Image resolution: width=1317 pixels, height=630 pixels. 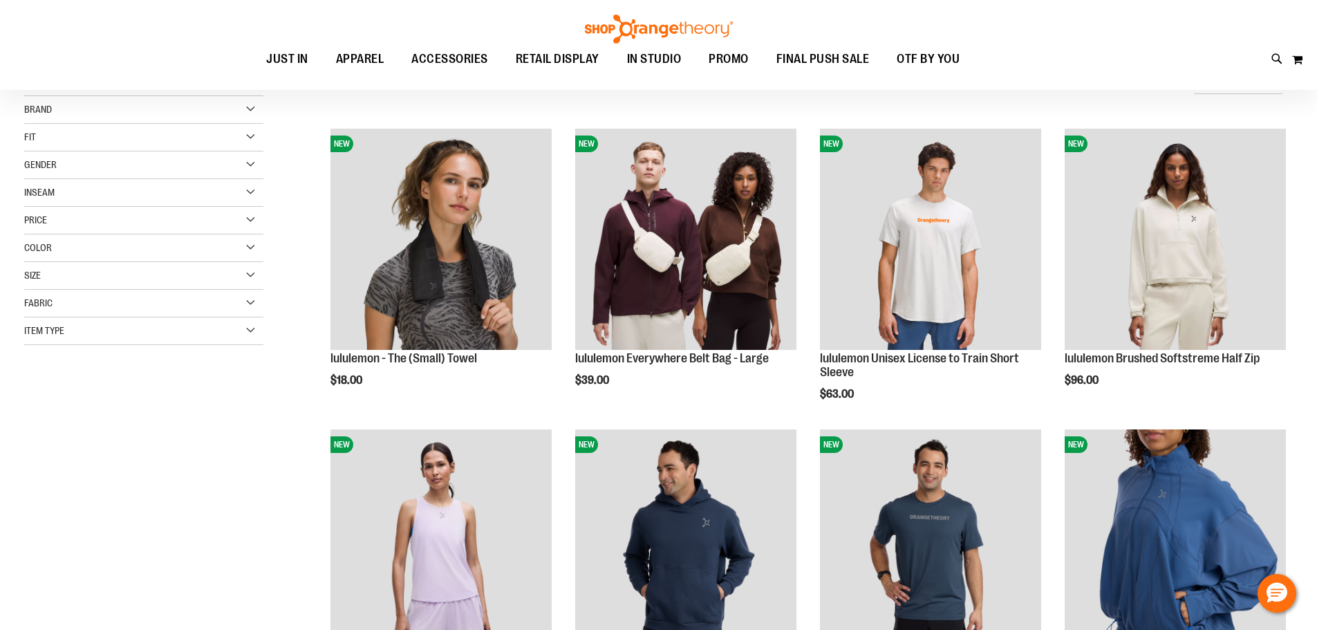 What do you see at coordinates (654, 59) in the screenshot?
I see `span: IN STUDIO` at bounding box center [654, 59].